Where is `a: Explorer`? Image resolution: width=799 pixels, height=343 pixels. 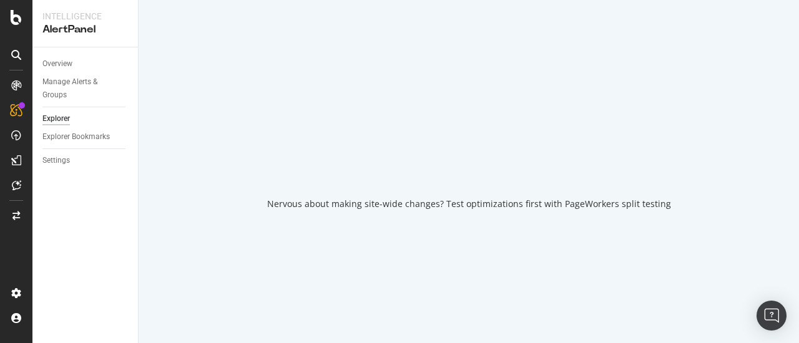
a: Explorer is located at coordinates (85, 119).